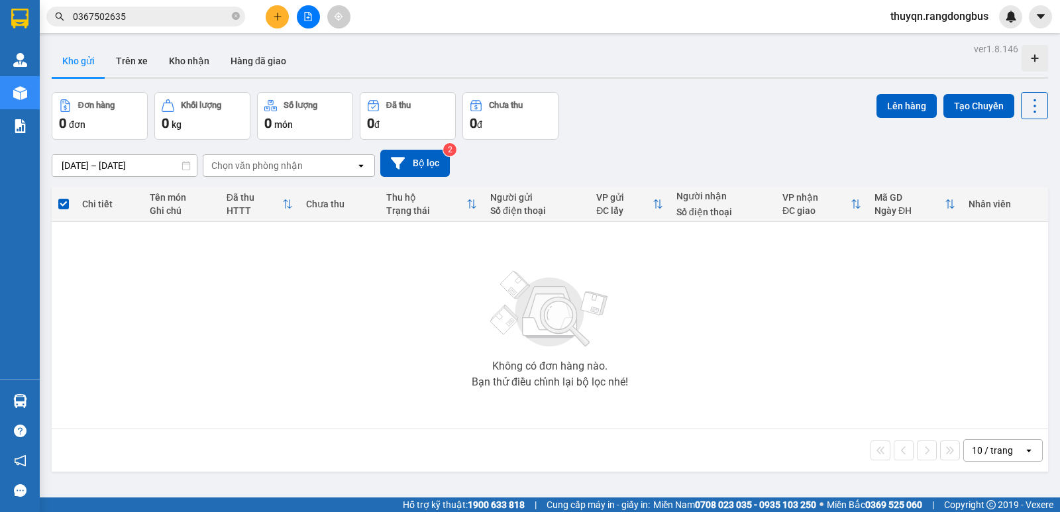 The width and height of the screenshot is (1060, 512). I want to click on span: đơn, so click(77, 125).